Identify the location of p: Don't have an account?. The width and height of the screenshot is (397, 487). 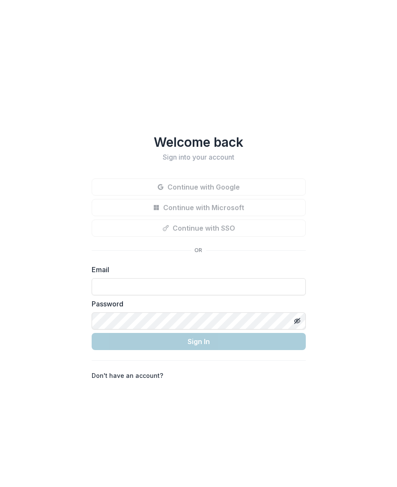
(127, 375).